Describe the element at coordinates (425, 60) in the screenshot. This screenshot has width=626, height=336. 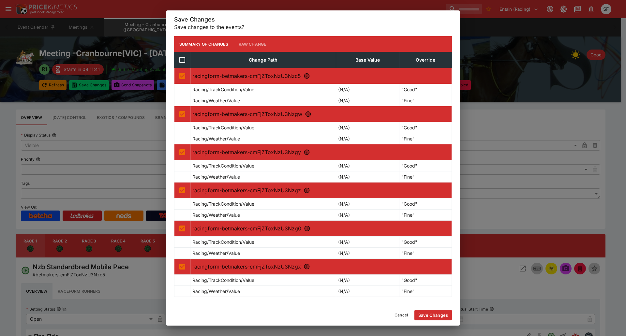
I see `th: Override` at that location.